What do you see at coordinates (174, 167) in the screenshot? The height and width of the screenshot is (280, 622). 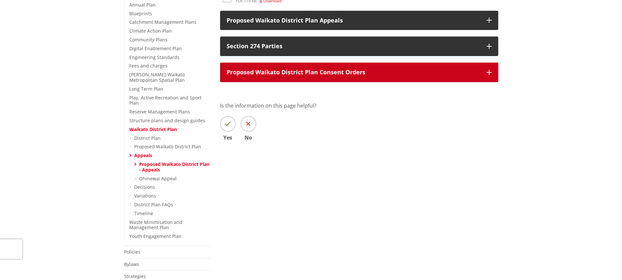 I see `a: Proposed Waikato District Plan - Appeals` at bounding box center [174, 167].